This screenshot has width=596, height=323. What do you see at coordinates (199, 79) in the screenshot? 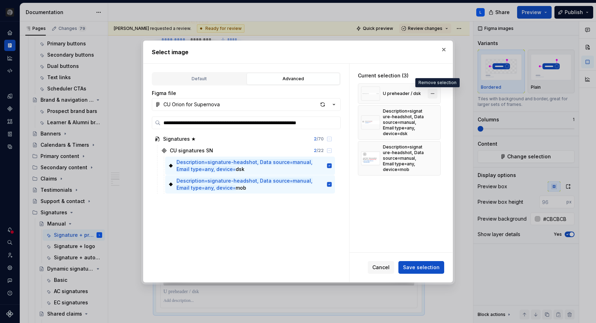
I see `div: Default` at bounding box center [199, 79].